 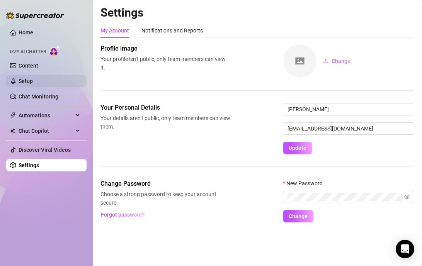 I want to click on div: Notifications and Reports, so click(x=172, y=31).